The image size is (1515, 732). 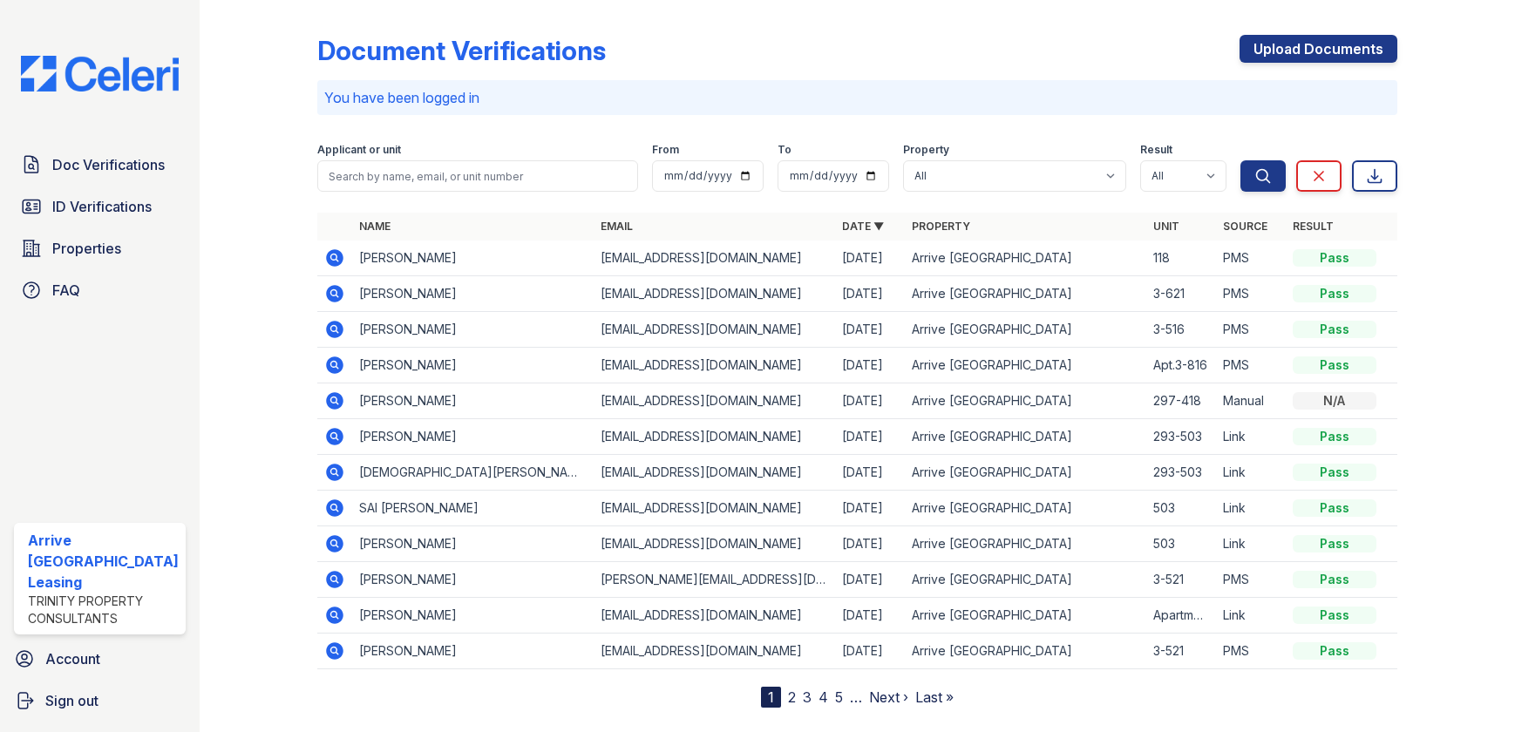 What do you see at coordinates (99, 701) in the screenshot?
I see `a: Sign out` at bounding box center [99, 701].